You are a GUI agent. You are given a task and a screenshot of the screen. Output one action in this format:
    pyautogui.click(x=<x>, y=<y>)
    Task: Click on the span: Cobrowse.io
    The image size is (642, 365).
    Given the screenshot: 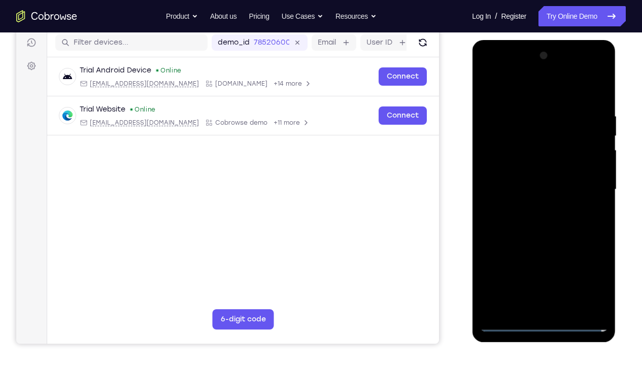 What is the action you would take?
    pyautogui.click(x=225, y=80)
    